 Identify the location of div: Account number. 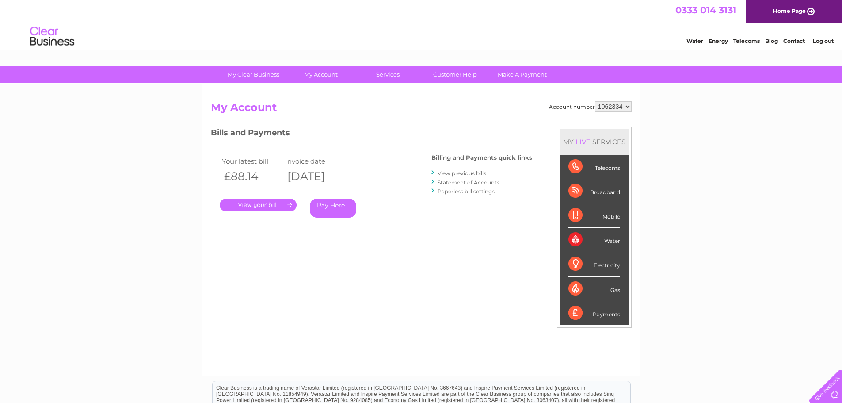
(590, 107).